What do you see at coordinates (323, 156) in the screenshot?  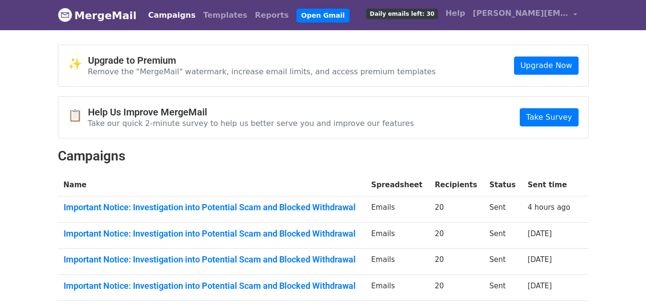 I see `h2: Campaigns` at bounding box center [323, 156].